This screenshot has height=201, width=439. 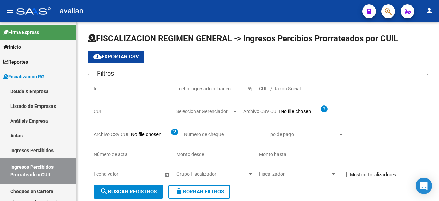 I want to click on span: Tipo de pago, so click(x=302, y=134).